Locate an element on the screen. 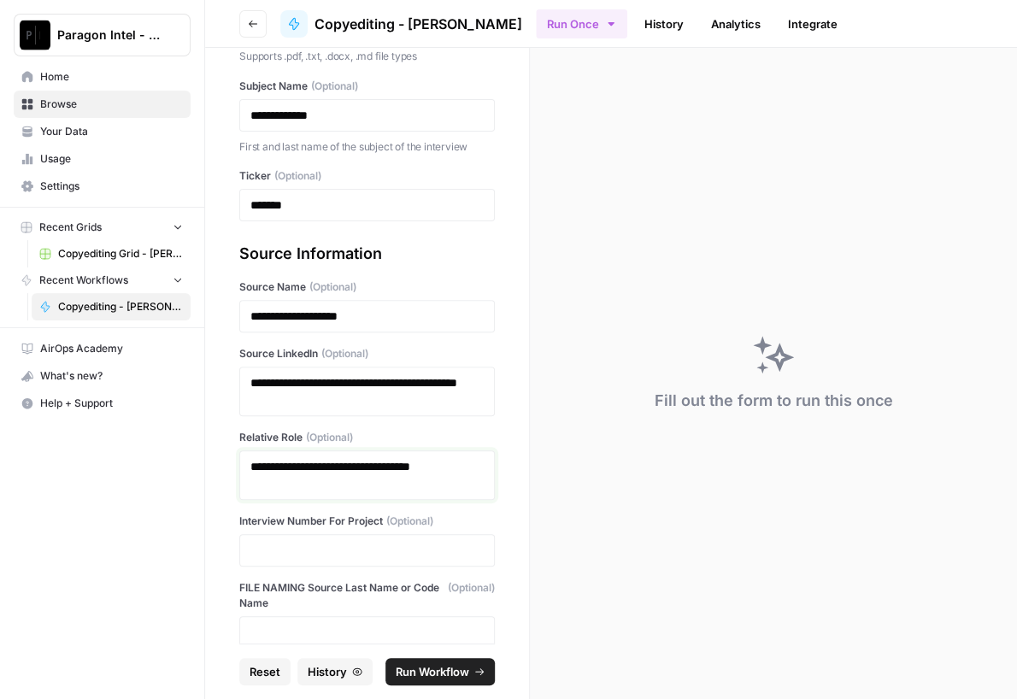 The image size is (1017, 699). a: Integrate is located at coordinates (813, 24).